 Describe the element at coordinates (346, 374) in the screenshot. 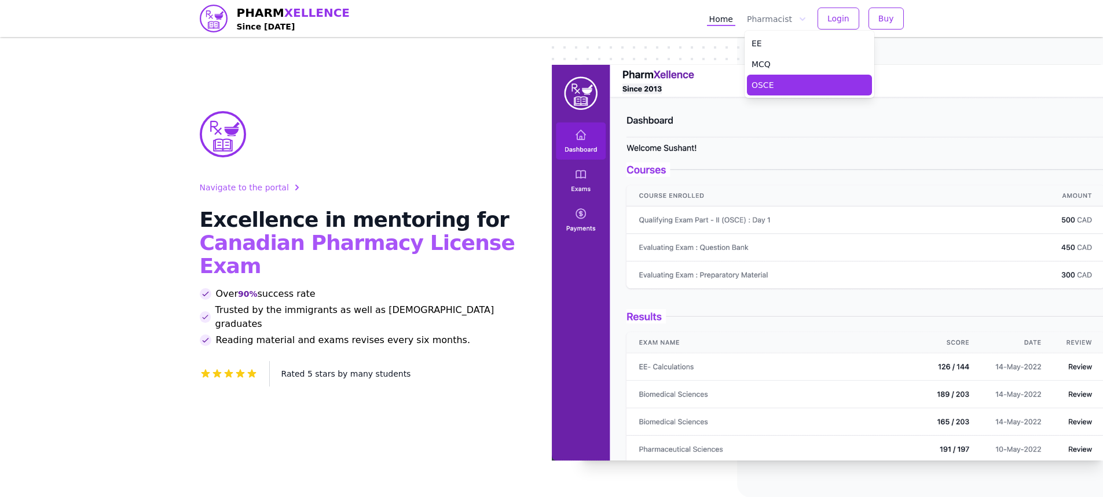

I see `span: Rated 5 stars by many students` at that location.